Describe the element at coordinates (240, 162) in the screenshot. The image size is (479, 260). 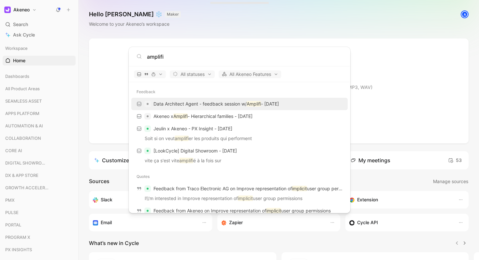
I see `p: vite ça s'est vite é à la fois sur` at that location.